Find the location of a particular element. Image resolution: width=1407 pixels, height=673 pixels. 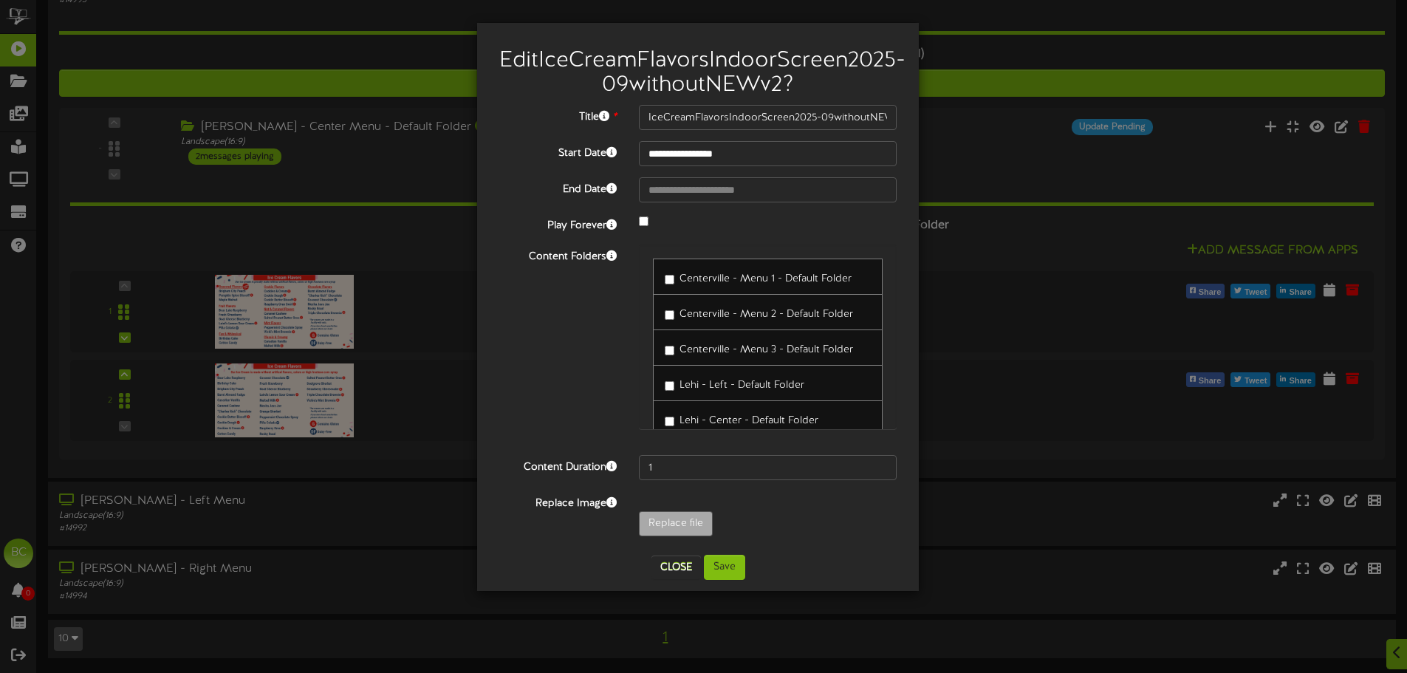

label: Start Date is located at coordinates (558, 151).